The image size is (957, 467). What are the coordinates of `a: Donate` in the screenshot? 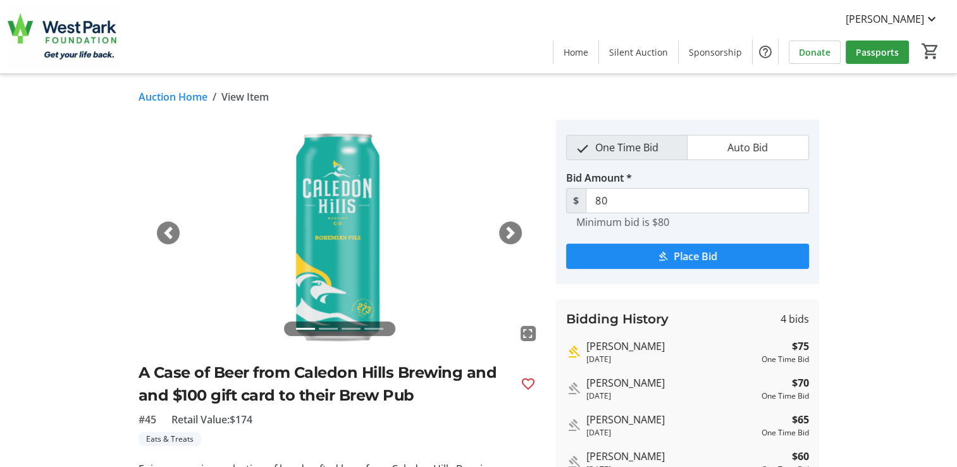 It's located at (815, 52).